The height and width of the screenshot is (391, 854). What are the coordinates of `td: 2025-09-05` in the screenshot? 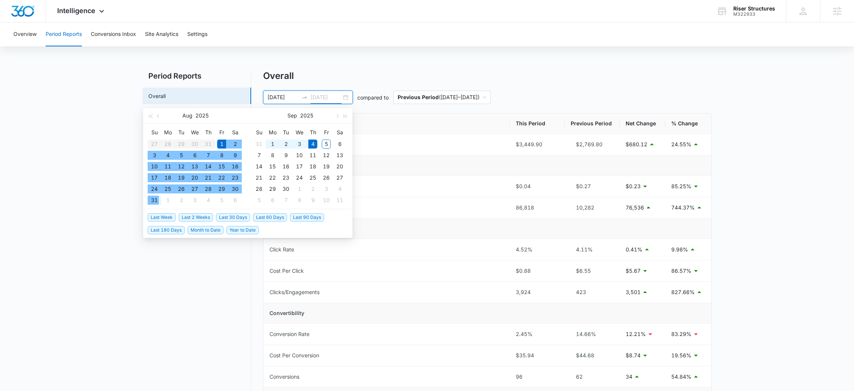 It's located at (326, 144).